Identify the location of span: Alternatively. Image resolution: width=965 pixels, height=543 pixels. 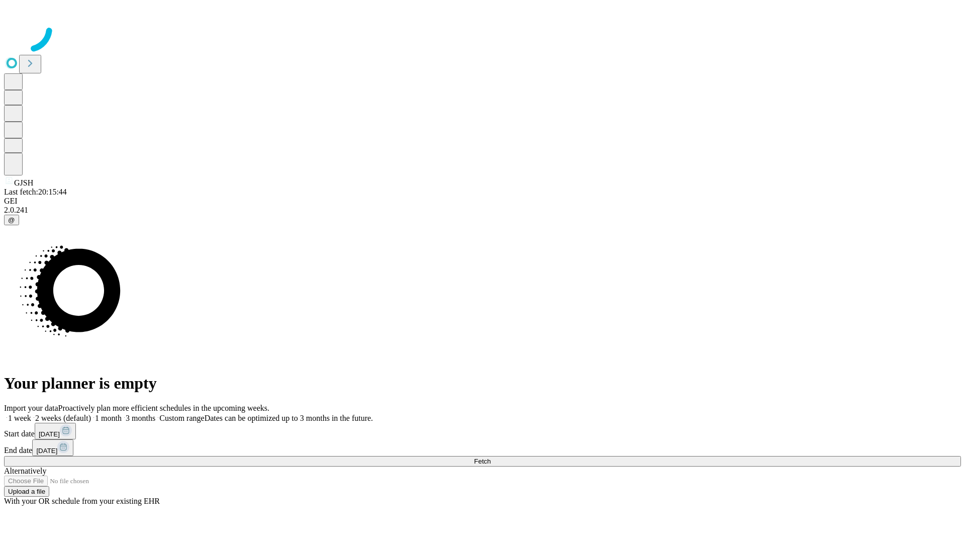
(25, 470).